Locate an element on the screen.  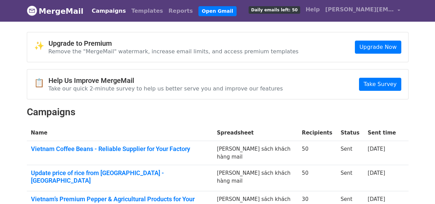
span: Daily emails left: 50 is located at coordinates (274, 10).